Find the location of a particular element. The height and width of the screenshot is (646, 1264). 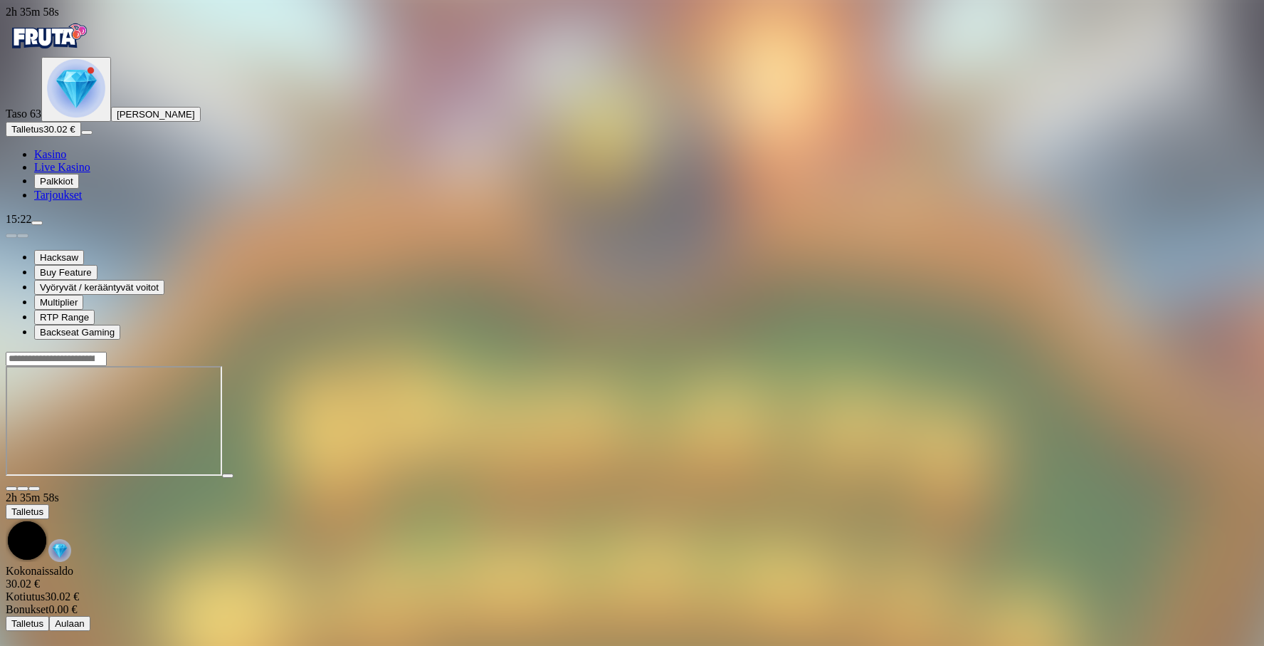

div: Game menu is located at coordinates (632, 528).